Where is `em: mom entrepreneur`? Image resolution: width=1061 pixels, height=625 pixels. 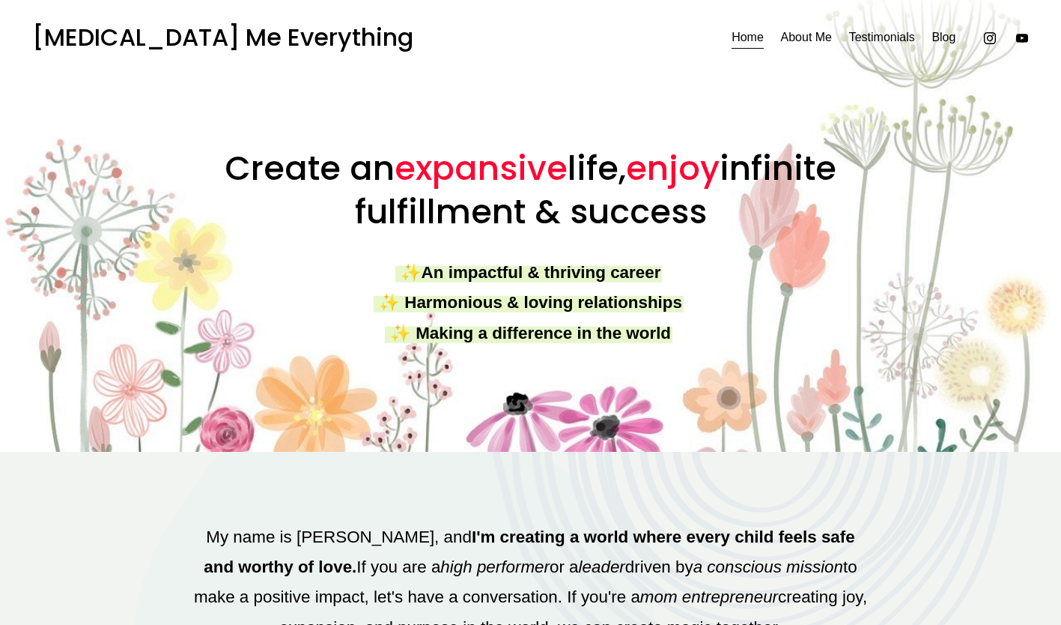 em: mom entrepreneur is located at coordinates (709, 596).